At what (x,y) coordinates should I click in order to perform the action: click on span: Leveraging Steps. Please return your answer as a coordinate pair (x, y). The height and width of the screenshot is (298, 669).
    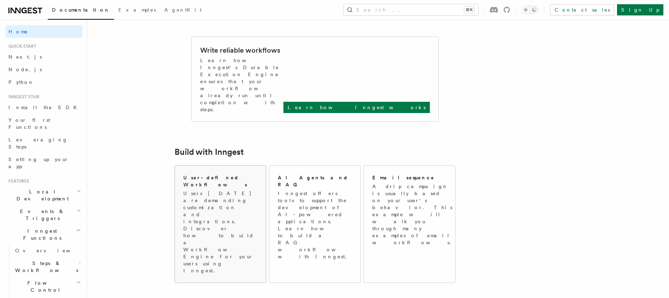
    Looking at the image, I should click on (38, 143).